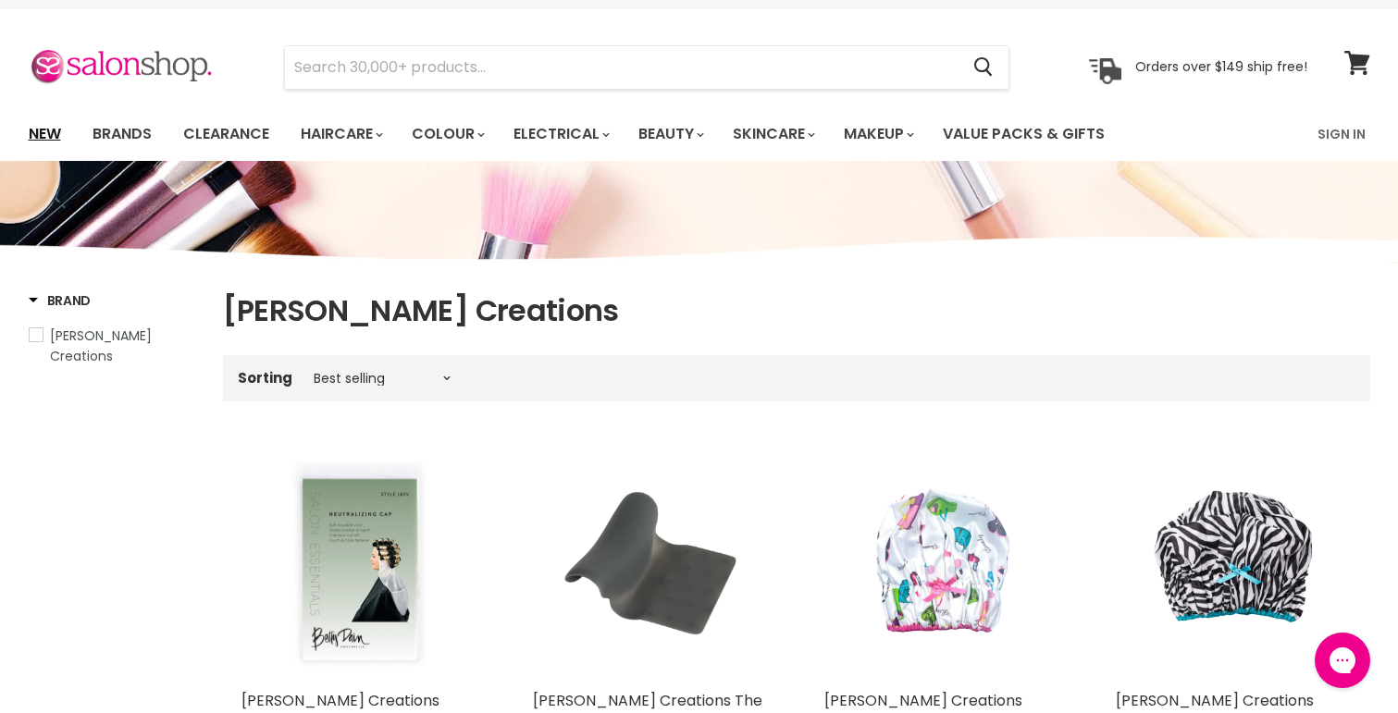 Image resolution: width=1398 pixels, height=713 pixels. Describe the element at coordinates (877, 134) in the screenshot. I see `a: Makeup` at that location.